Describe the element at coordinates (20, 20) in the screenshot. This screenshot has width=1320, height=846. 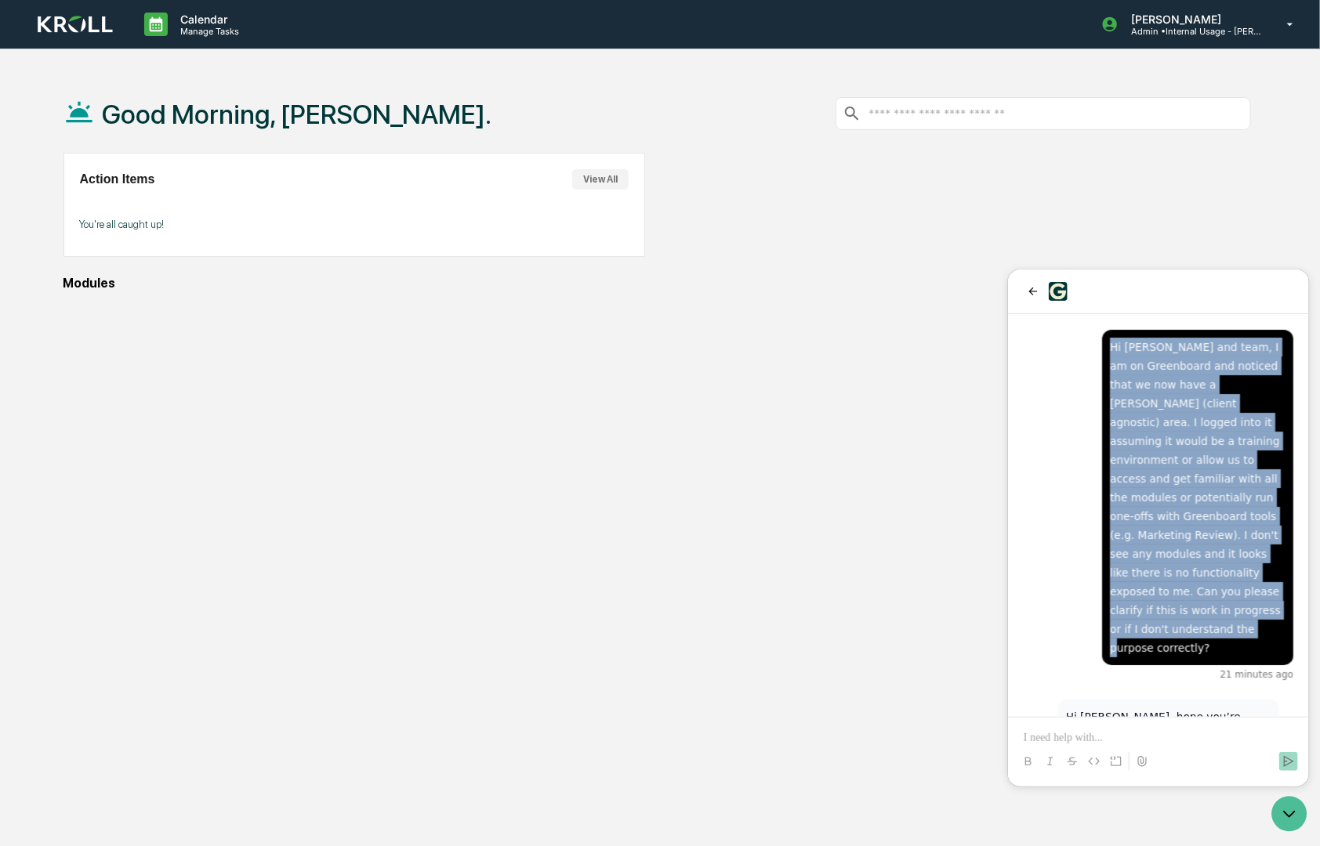
I see `button: Open customer support` at that location.